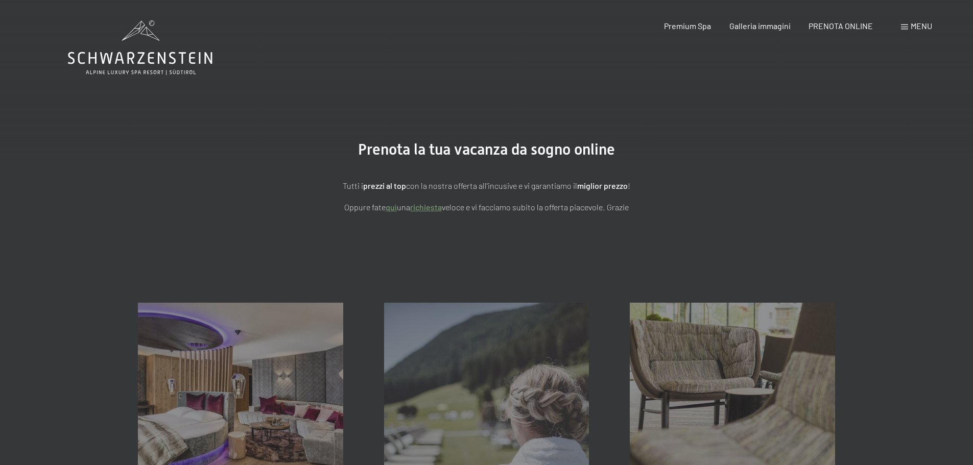 This screenshot has height=465, width=973. What do you see at coordinates (486, 149) in the screenshot?
I see `span: Prenota la tua vacanza da sogno online` at bounding box center [486, 149].